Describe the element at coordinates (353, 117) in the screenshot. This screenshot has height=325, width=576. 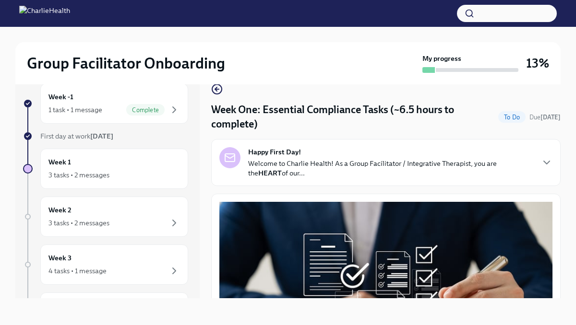
I see `h4: Week One: Essential Compliance Tasks (~6.5 hours to complete)` at that location.